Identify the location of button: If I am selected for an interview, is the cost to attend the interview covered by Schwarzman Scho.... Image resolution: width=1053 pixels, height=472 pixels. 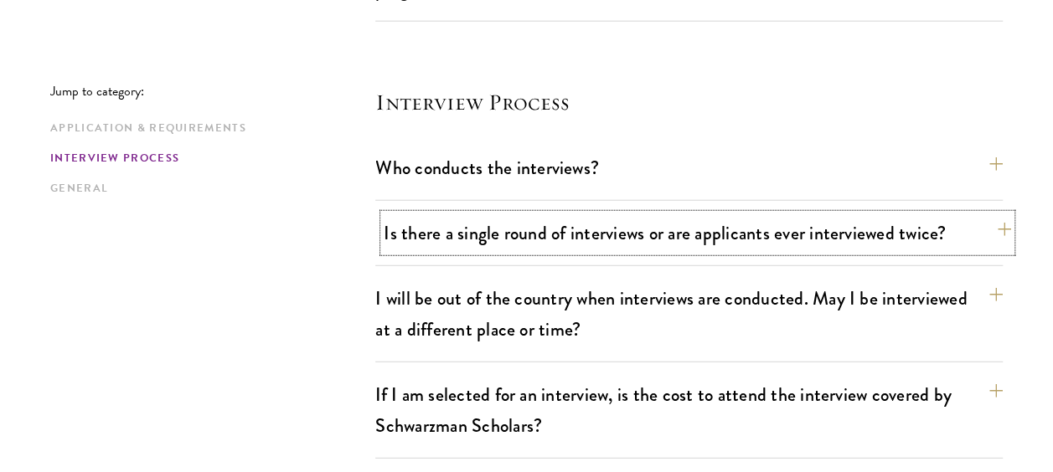
(688, 410).